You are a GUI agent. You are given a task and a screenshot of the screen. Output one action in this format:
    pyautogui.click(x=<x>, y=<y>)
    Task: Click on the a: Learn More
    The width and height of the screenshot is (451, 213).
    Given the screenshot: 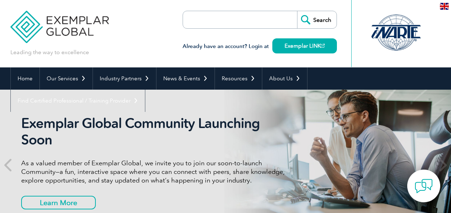 What is the action you would take?
    pyautogui.click(x=58, y=203)
    